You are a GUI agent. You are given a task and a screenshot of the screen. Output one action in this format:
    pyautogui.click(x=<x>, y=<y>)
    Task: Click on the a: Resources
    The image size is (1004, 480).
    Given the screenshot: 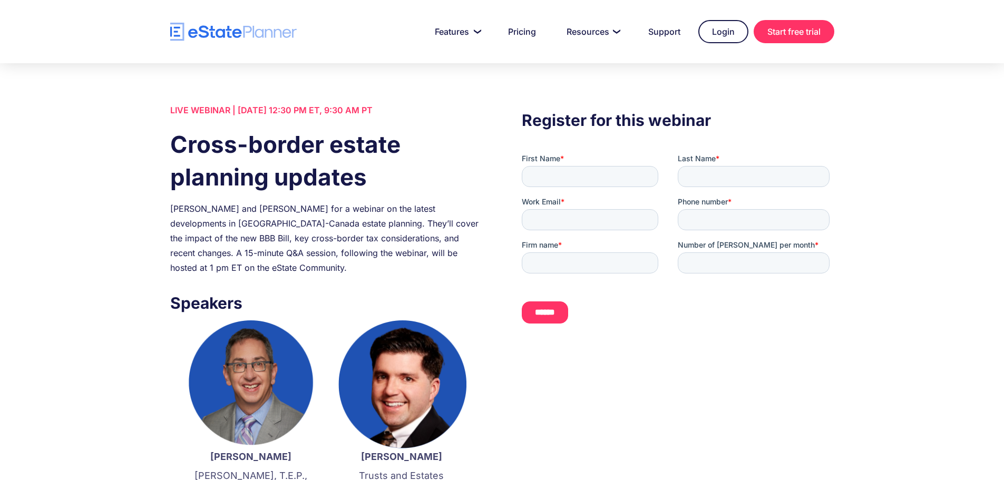 What is the action you would take?
    pyautogui.click(x=592, y=32)
    